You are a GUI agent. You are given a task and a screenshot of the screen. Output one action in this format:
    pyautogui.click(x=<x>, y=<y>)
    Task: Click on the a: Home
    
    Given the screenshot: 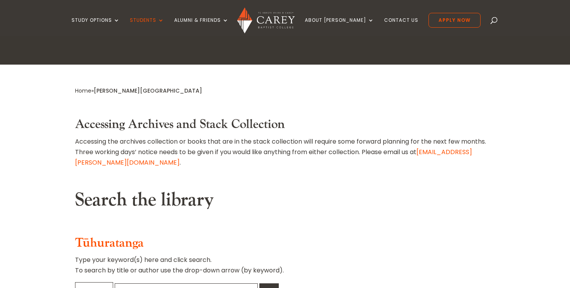 What is the action you would take?
    pyautogui.click(x=83, y=91)
    